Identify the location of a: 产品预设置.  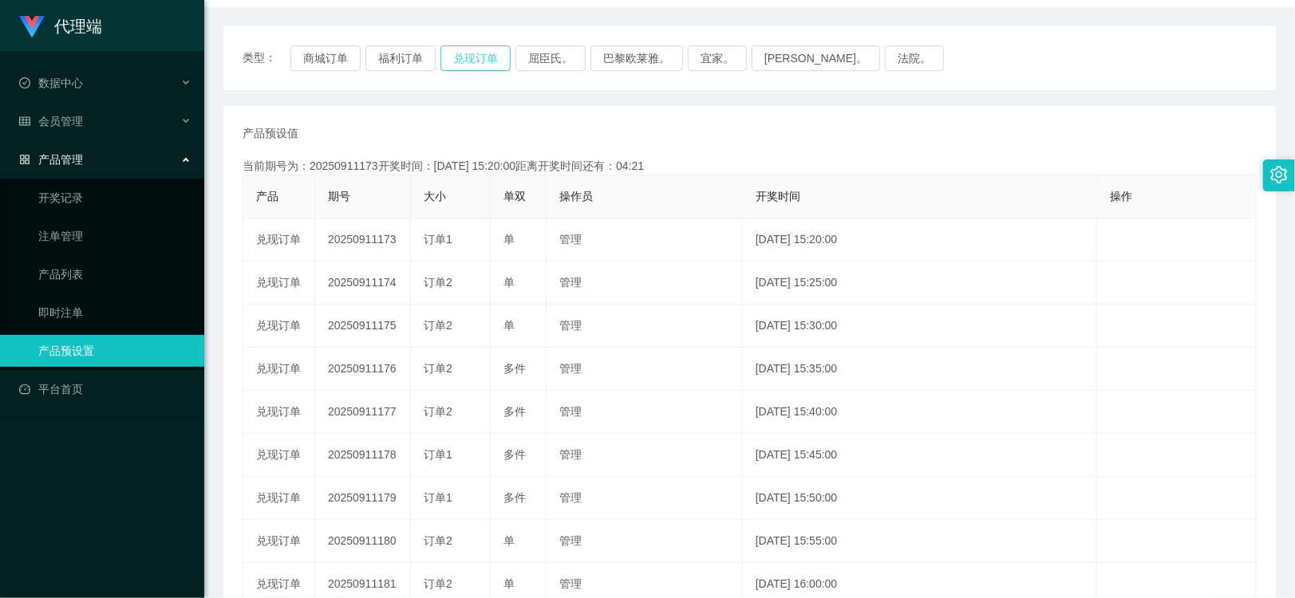
(115, 351).